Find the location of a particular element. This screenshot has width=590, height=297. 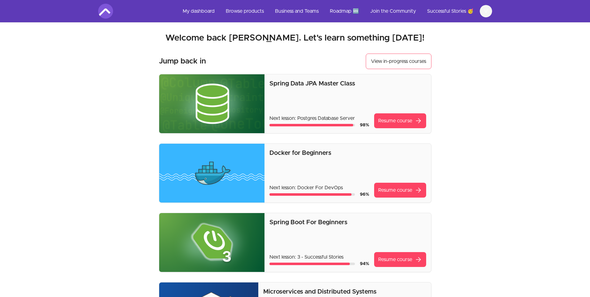

p: Next lesson: 3 - Successful Stories is located at coordinates (319, 257).